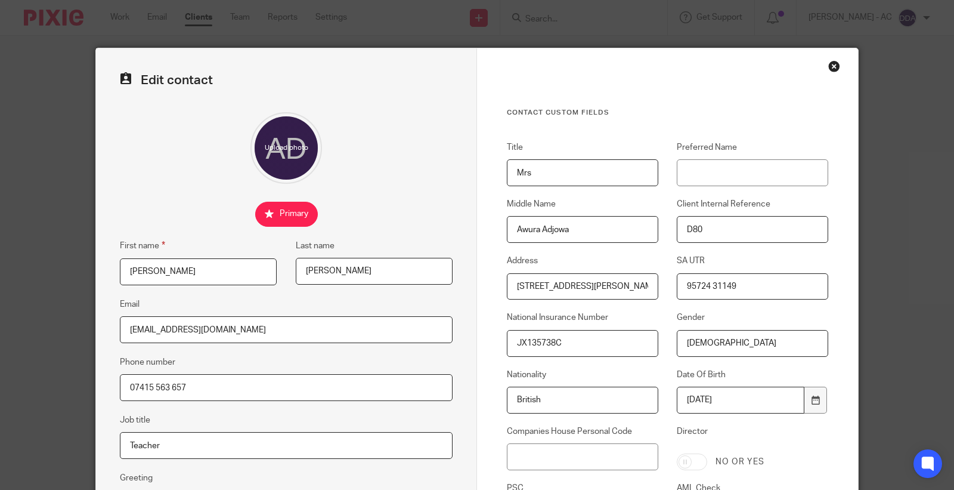 The height and width of the screenshot is (490, 954). What do you see at coordinates (753, 435) in the screenshot?
I see `label: Director` at bounding box center [753, 435].